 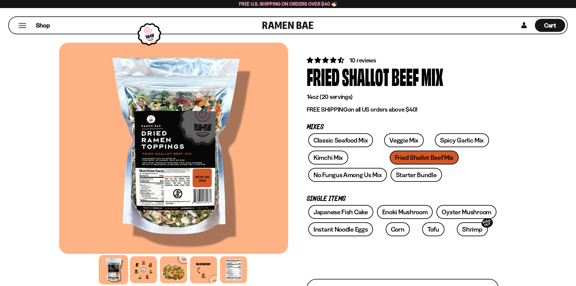 What do you see at coordinates (461, 140) in the screenshot?
I see `a: Spicy Garlic Mix` at bounding box center [461, 140].